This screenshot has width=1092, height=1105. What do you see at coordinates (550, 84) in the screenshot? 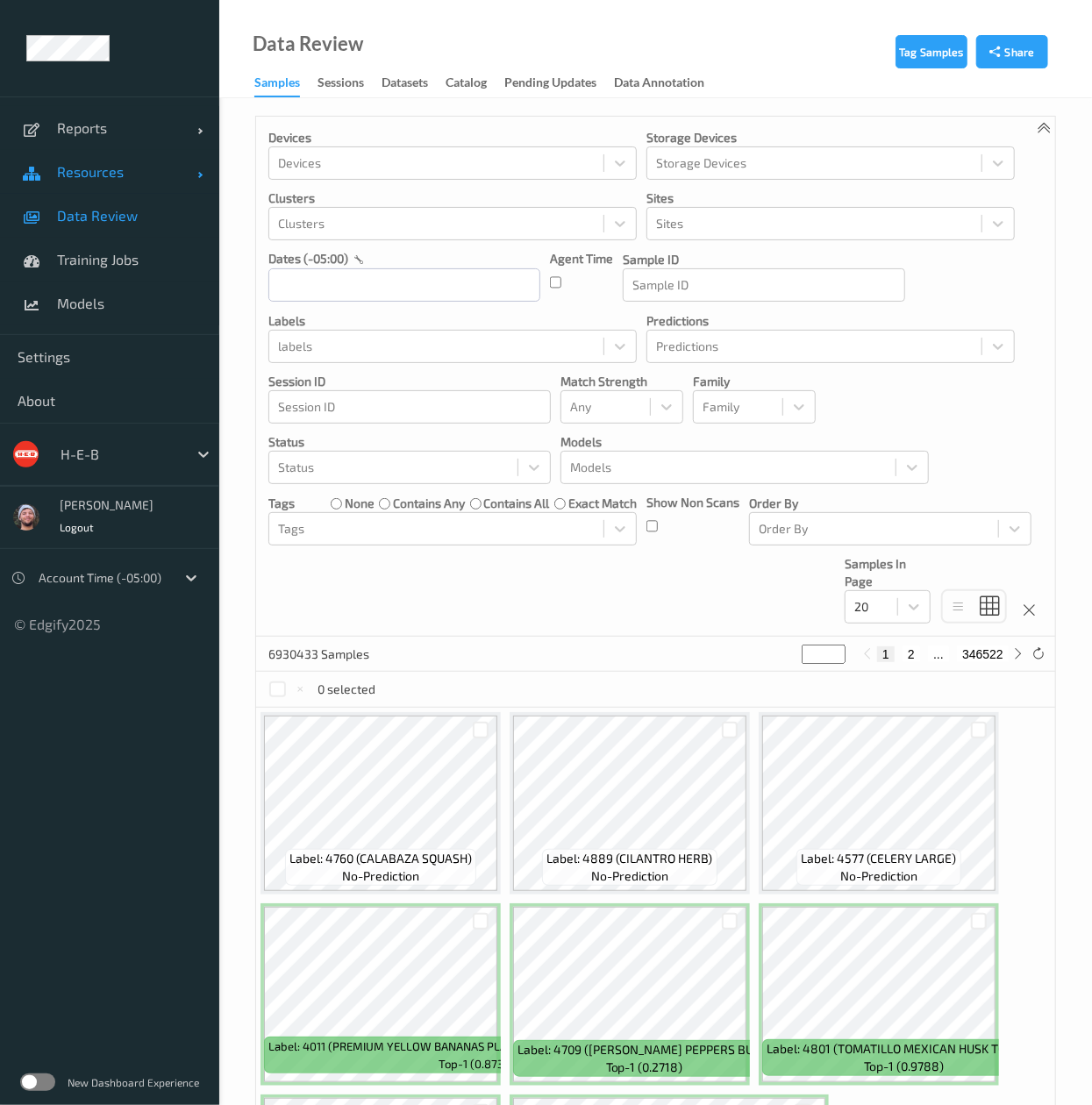
I see `div: Pending Updates` at bounding box center [550, 84].